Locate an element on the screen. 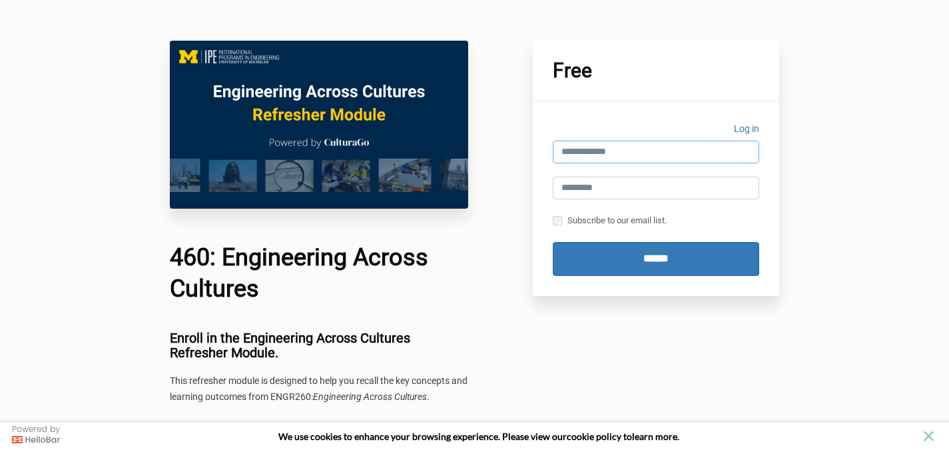 This screenshot has height=450, width=949. button: close is located at coordinates (929, 436).